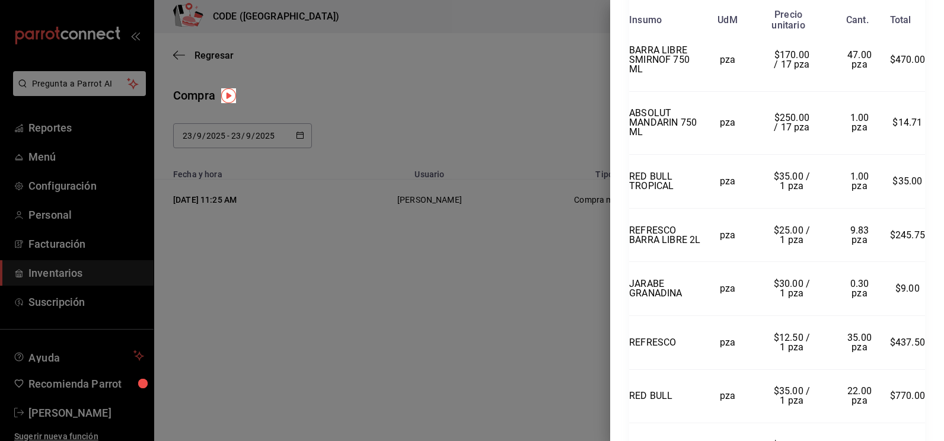  I want to click on div: Insumo, so click(645, 20).